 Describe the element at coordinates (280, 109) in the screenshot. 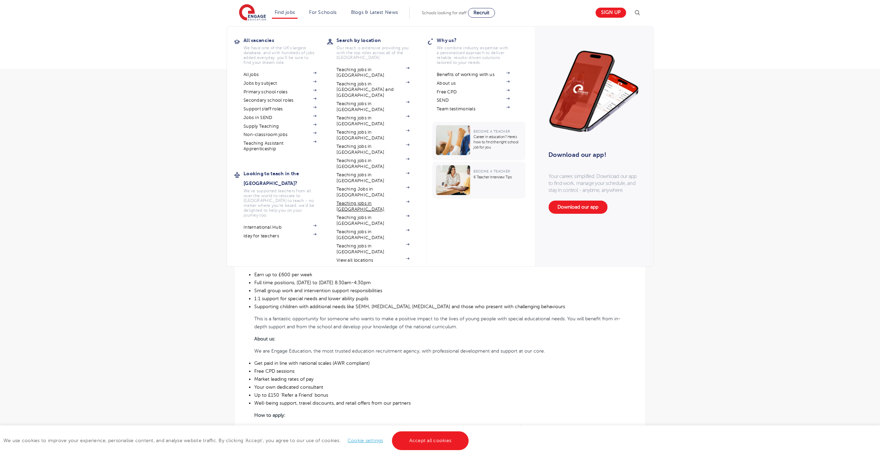

I see `a: Support staff roles` at that location.